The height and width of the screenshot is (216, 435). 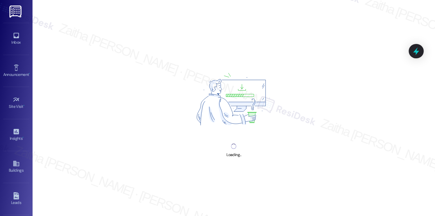 I want to click on a: Buildings, so click(x=16, y=167).